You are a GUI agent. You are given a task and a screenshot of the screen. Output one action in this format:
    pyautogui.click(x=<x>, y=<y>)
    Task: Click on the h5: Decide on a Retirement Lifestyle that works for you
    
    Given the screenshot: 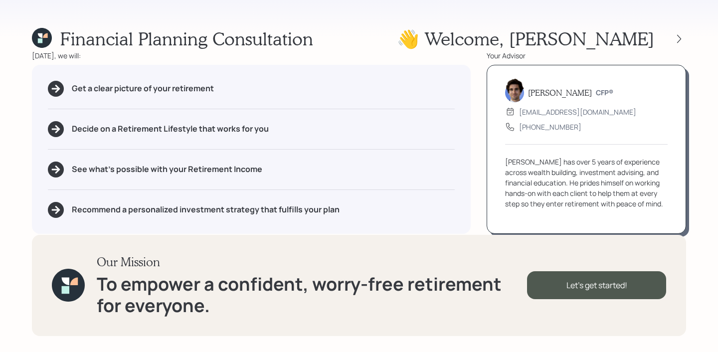 What is the action you would take?
    pyautogui.click(x=170, y=129)
    